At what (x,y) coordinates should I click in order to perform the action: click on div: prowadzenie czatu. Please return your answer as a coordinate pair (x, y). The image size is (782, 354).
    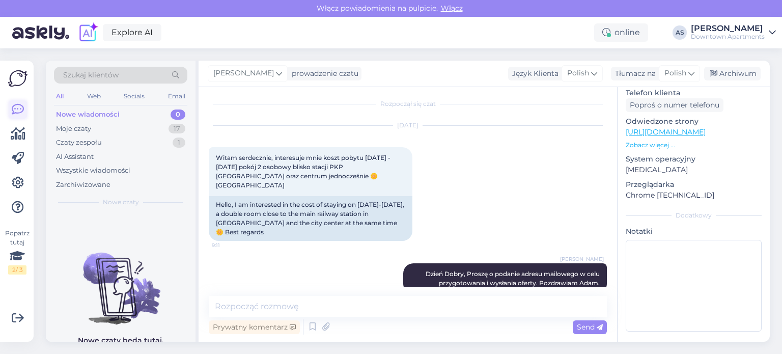
    Looking at the image, I should click on (323, 73).